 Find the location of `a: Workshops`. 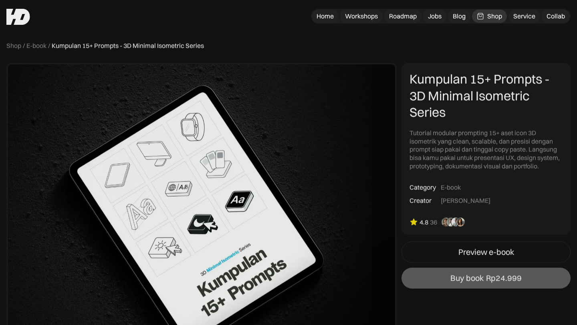

a: Workshops is located at coordinates (361, 16).